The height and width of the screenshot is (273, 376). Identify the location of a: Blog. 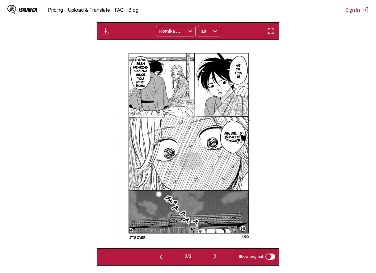
(133, 10).